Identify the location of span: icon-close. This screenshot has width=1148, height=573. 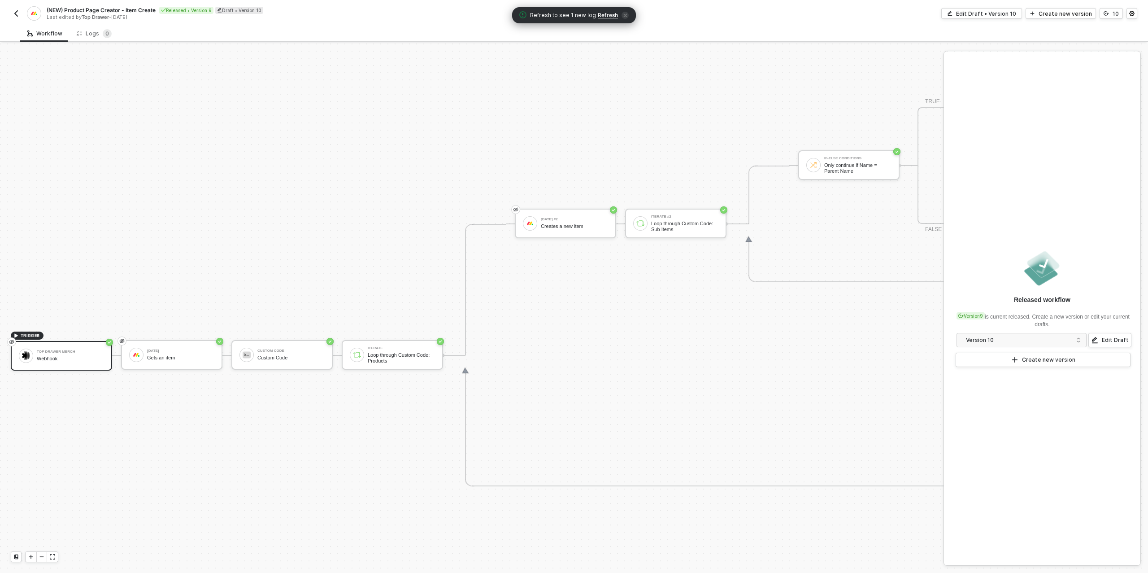
(625, 15).